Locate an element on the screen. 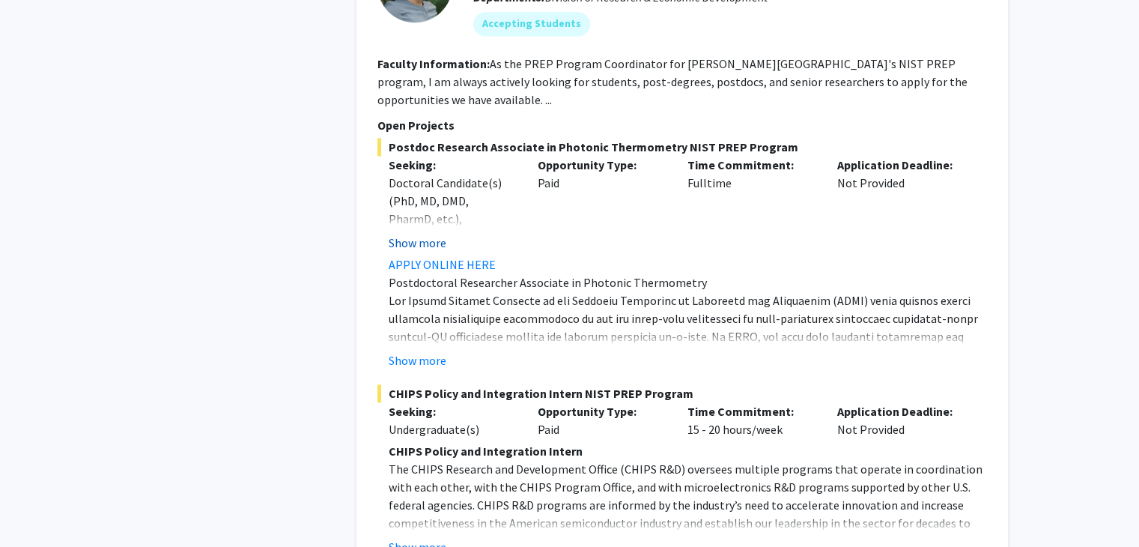 This screenshot has width=1139, height=547. span: CHIPS Policy and Integration Intern NIST PREP Program is located at coordinates (682, 393).